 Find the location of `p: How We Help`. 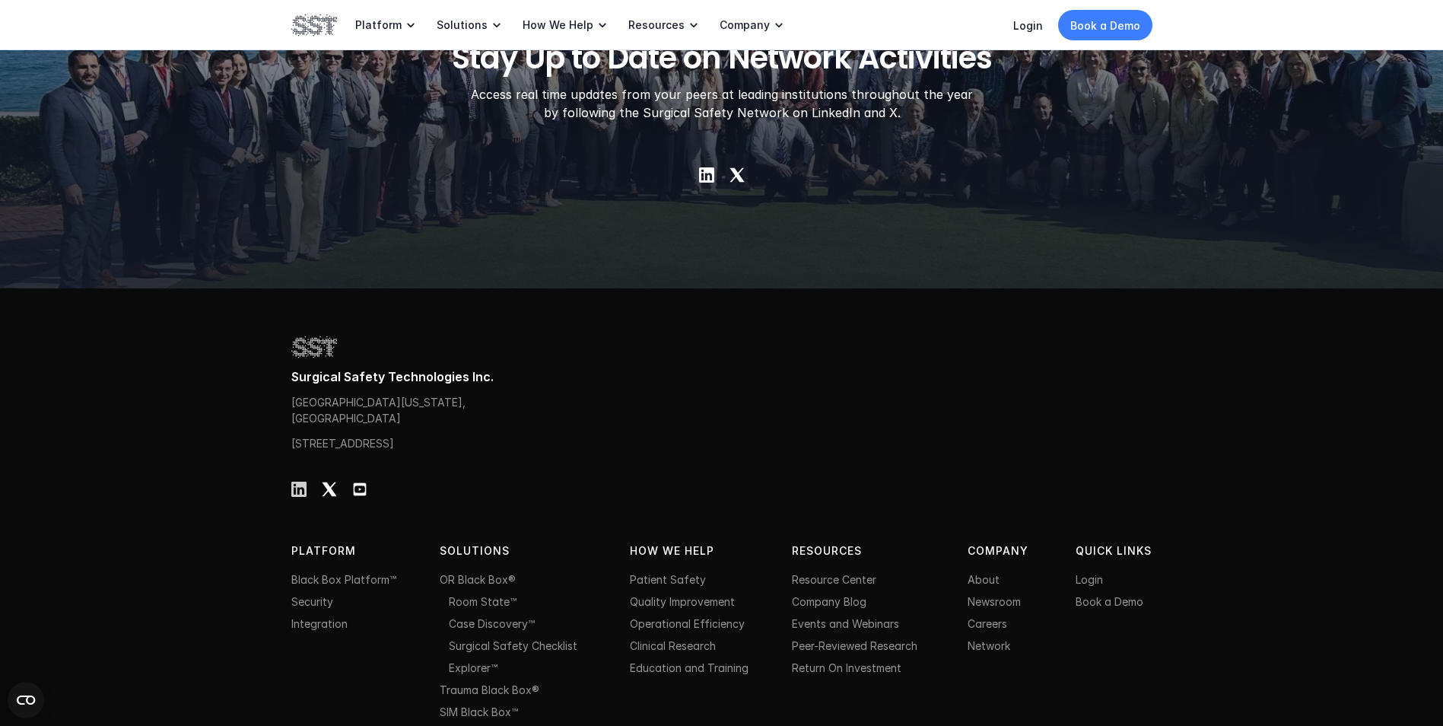

p: How We Help is located at coordinates (557, 25).